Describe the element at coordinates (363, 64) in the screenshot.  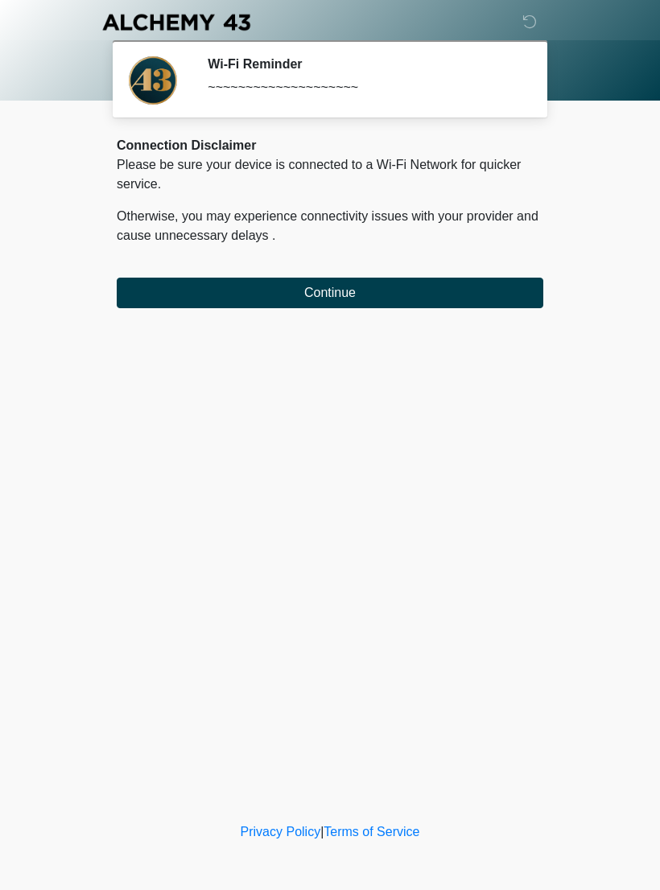
I see `h2: Wi-Fi Reminder` at that location.